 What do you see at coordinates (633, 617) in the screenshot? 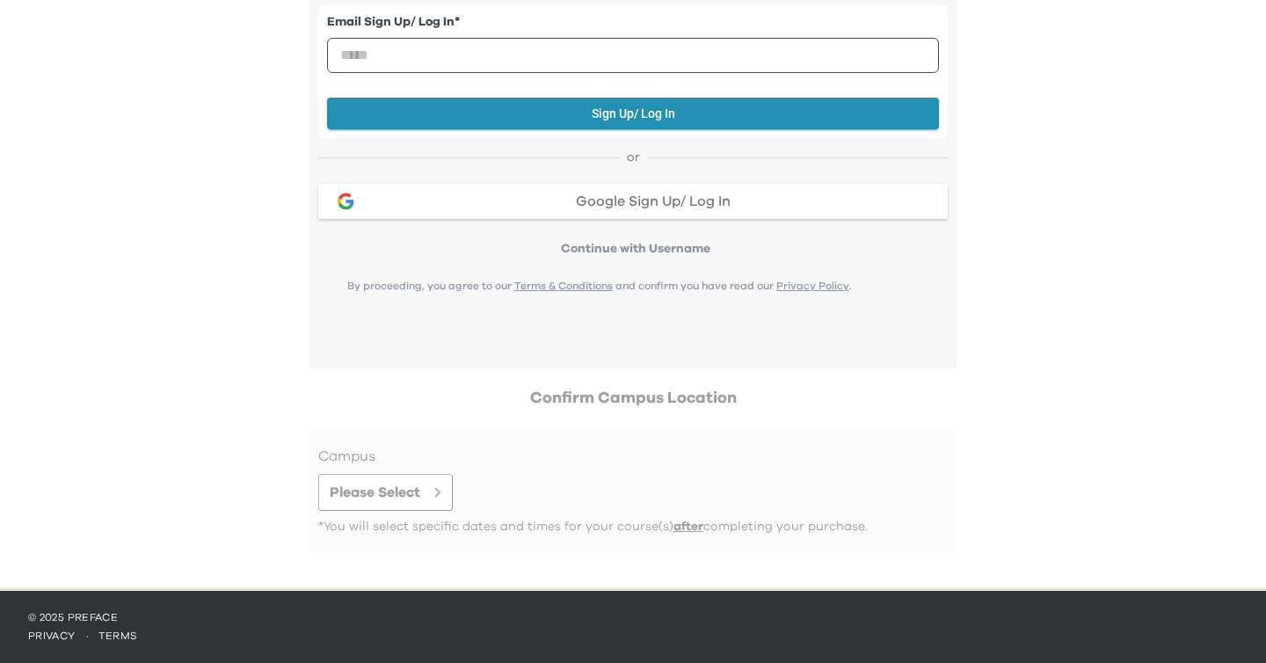
I see `p: © 2025 Preface` at bounding box center [633, 617].